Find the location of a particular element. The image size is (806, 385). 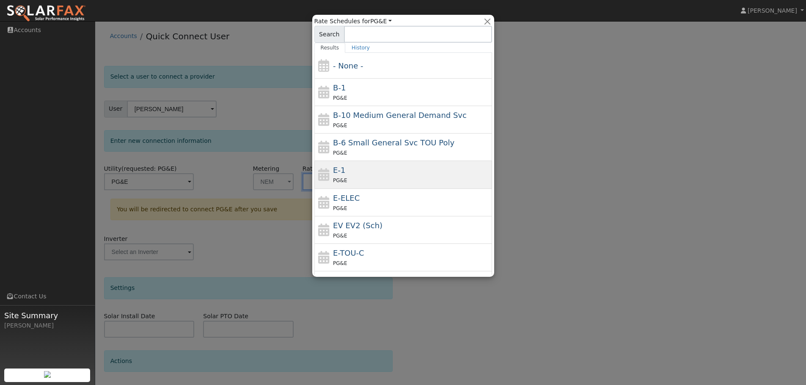

img: retrieve is located at coordinates (47, 375).